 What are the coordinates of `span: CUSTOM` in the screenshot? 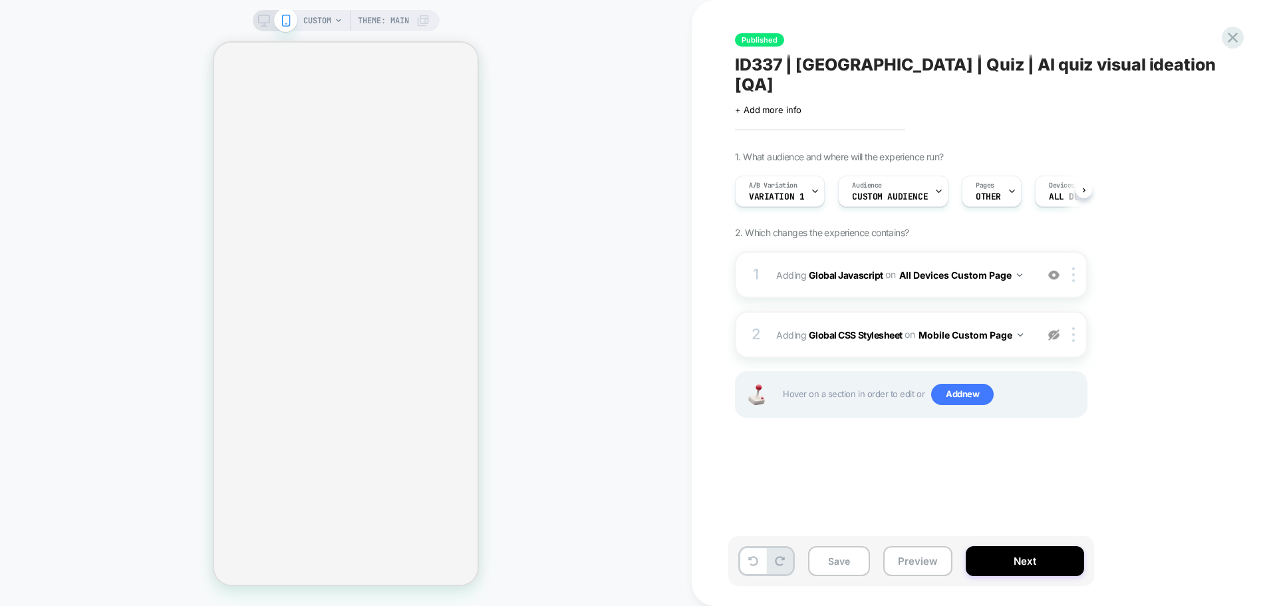 It's located at (317, 21).